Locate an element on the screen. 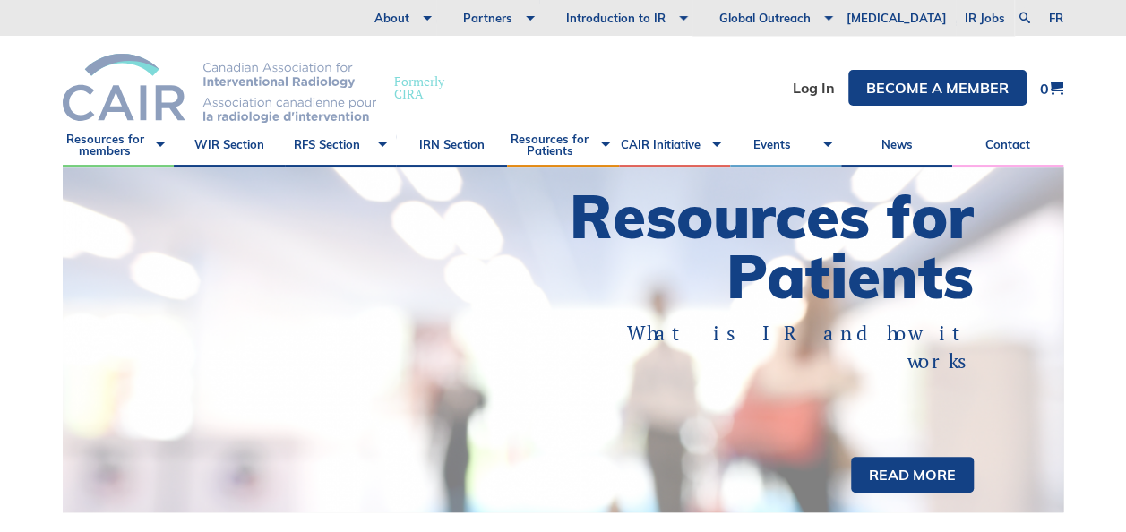 The width and height of the screenshot is (1126, 532). a: fr is located at coordinates (1056, 18).